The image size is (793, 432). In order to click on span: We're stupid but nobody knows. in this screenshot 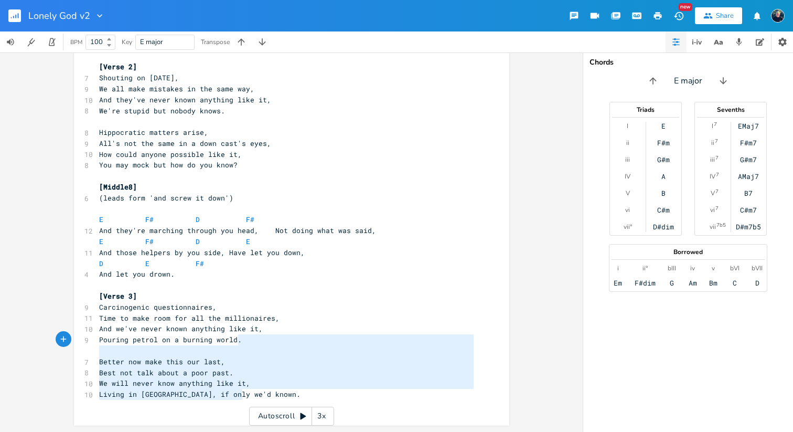, I will do `click(162, 111)`.